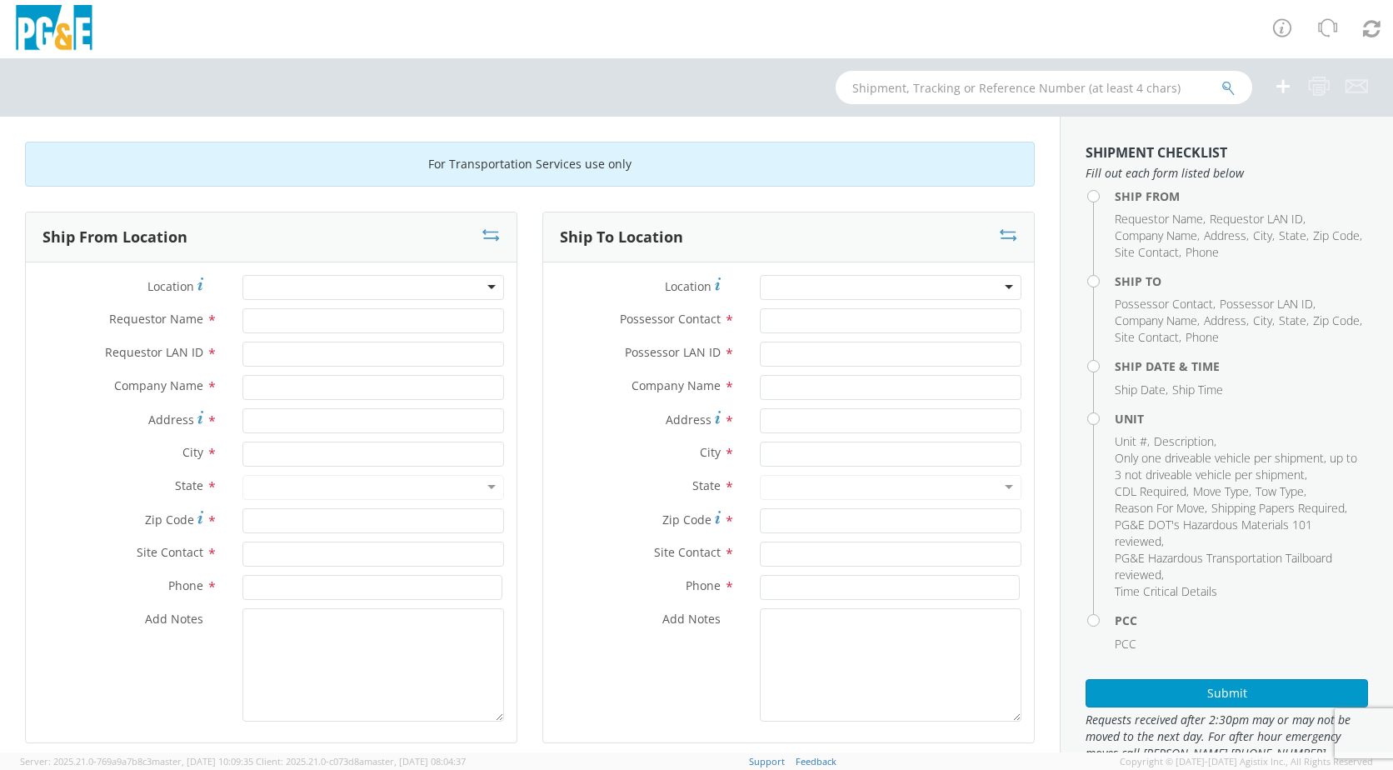 This screenshot has height=770, width=1393. What do you see at coordinates (1242, 418) in the screenshot?
I see `h4: Unit` at bounding box center [1242, 418].